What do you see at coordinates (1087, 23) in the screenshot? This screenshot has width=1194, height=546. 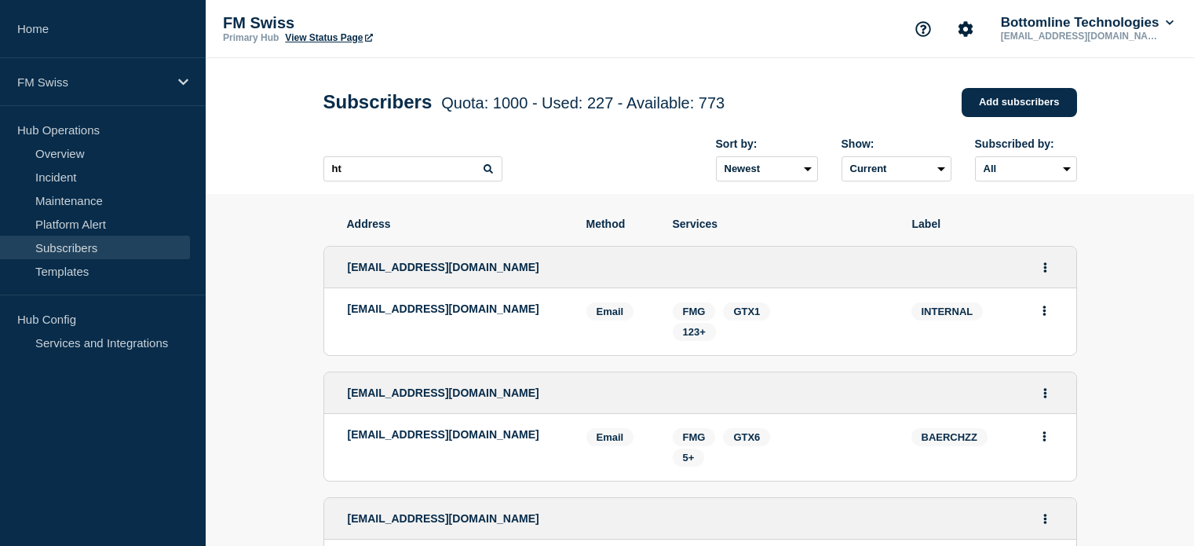 I see `button: Bottomline Technologies` at bounding box center [1087, 23].